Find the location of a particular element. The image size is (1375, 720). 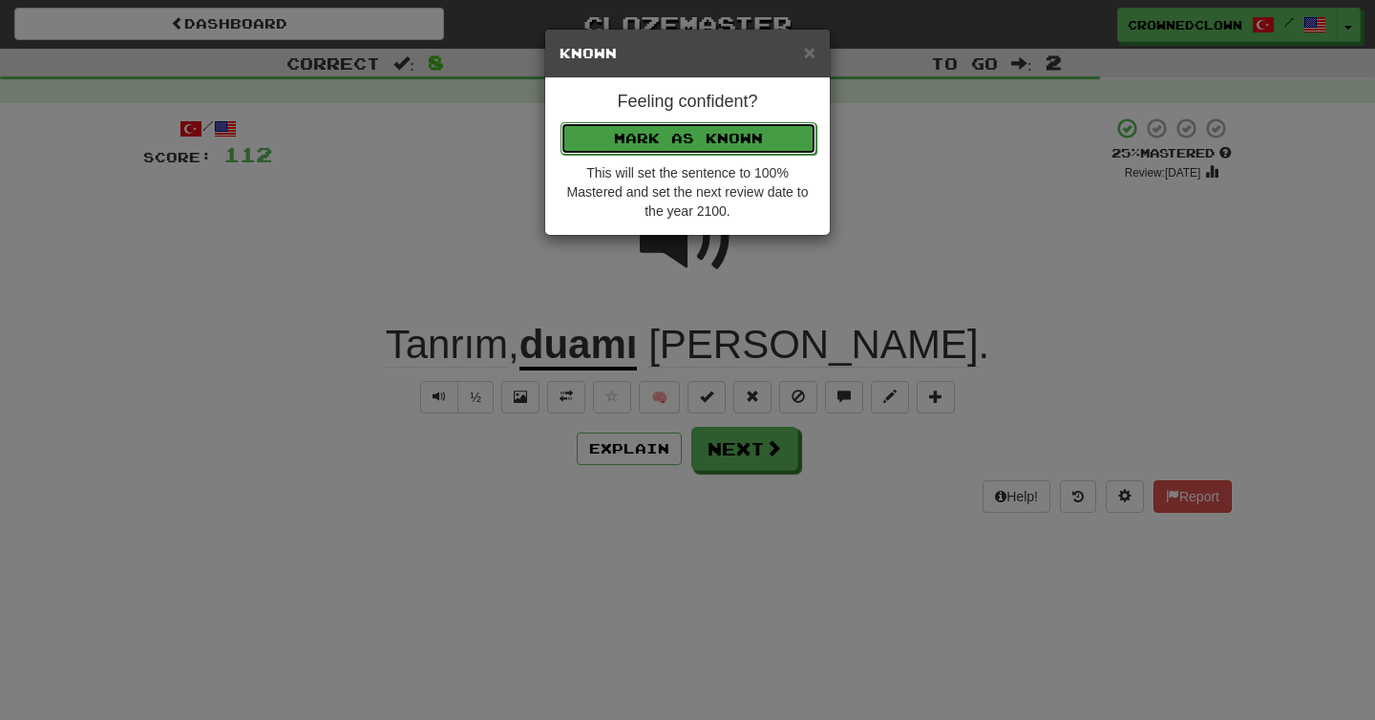

button: Close is located at coordinates (810, 52).